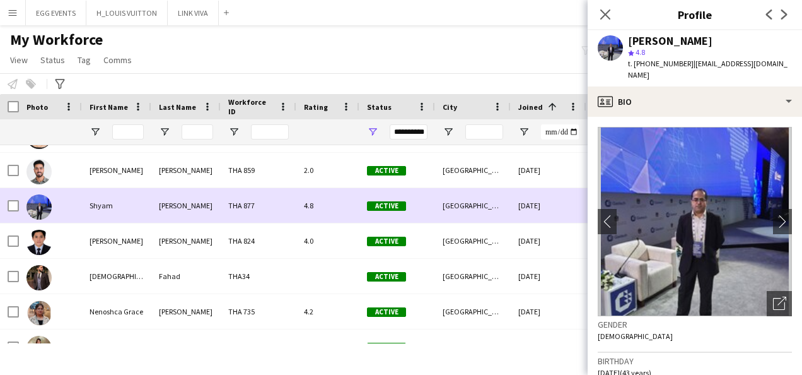 This screenshot has height=375, width=802. Describe the element at coordinates (84, 60) in the screenshot. I see `span: Tag` at that location.